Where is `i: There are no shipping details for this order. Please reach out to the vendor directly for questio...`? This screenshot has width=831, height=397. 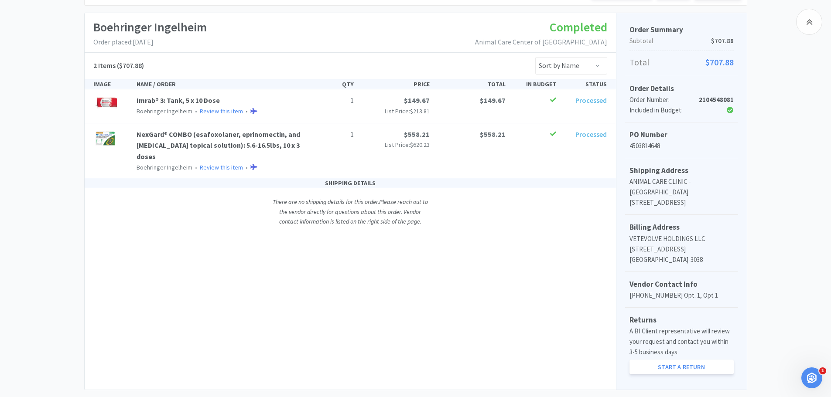 i: There are no shipping details for this order. Please reach out to the vendor directly for questio... is located at coordinates (350, 211).